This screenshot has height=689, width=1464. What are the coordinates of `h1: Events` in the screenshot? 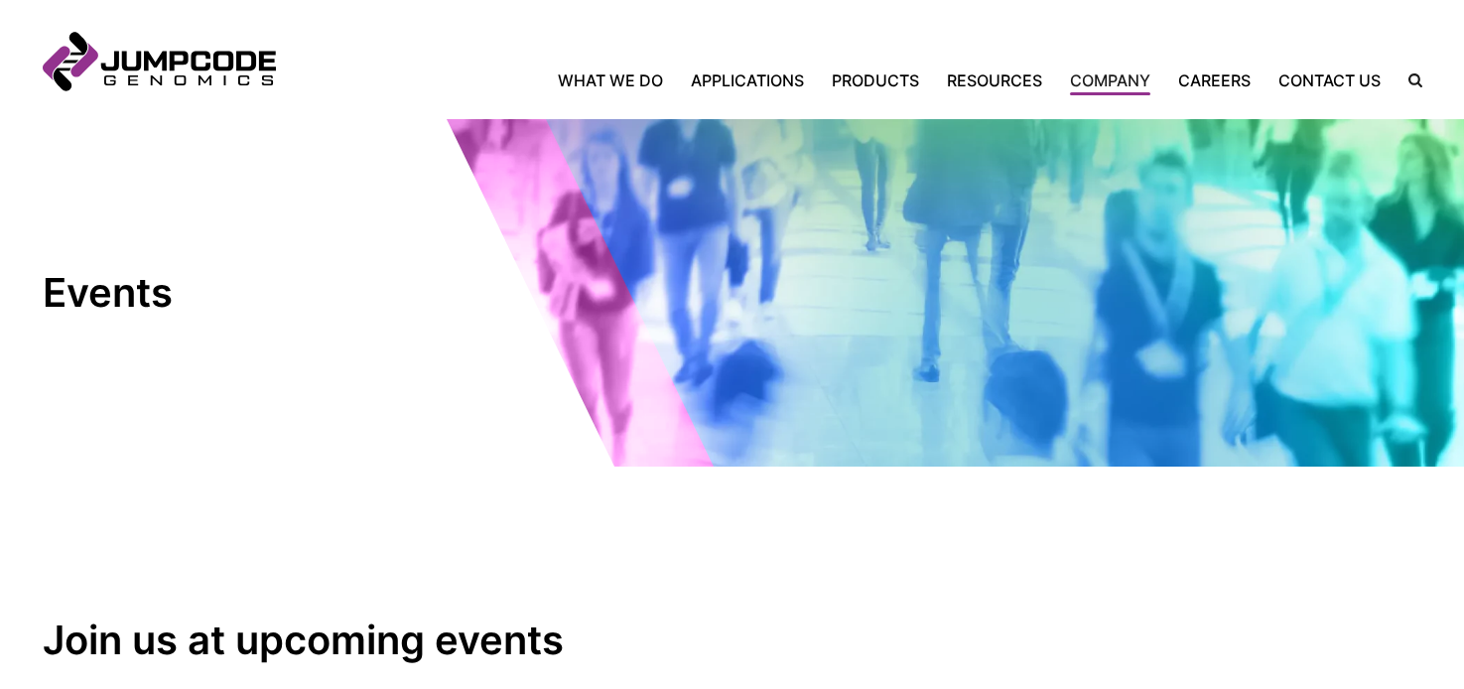 It's located at (221, 293).